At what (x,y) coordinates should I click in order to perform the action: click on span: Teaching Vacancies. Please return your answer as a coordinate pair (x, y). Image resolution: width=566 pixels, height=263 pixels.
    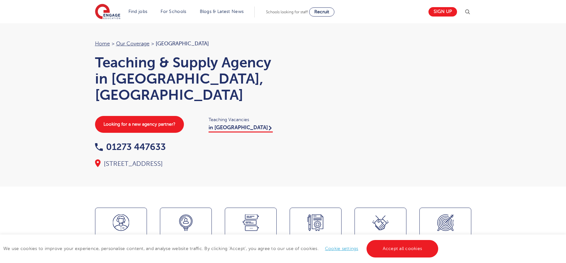
    Looking at the image, I should click on (243, 120).